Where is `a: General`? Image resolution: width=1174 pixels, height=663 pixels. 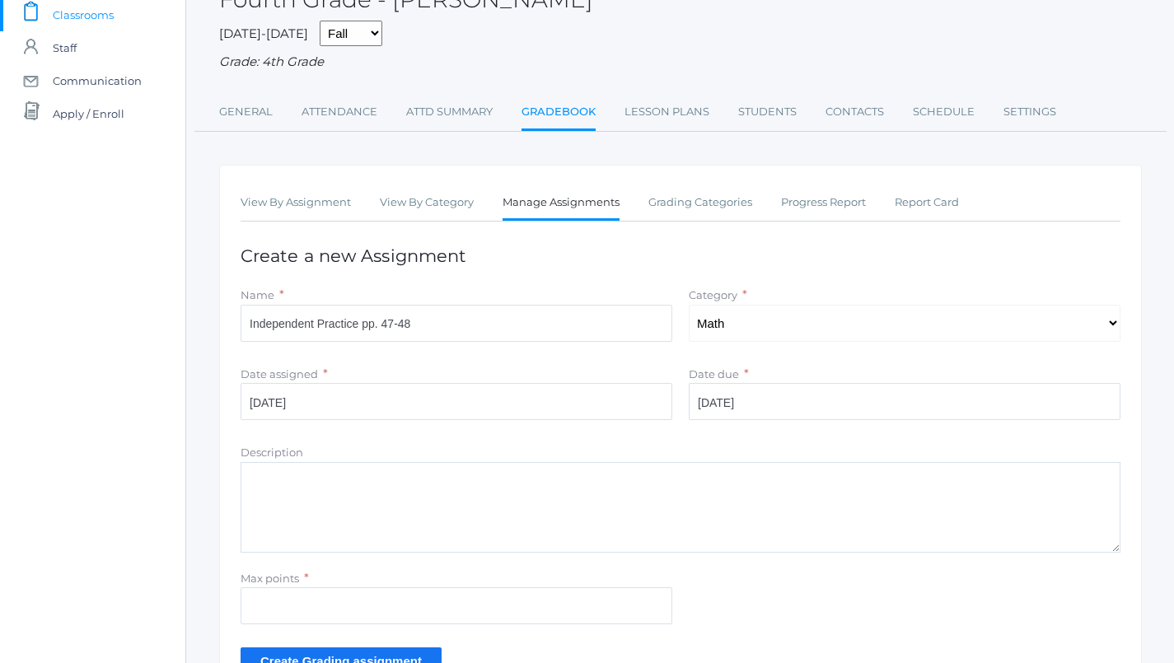 a: General is located at coordinates (246, 112).